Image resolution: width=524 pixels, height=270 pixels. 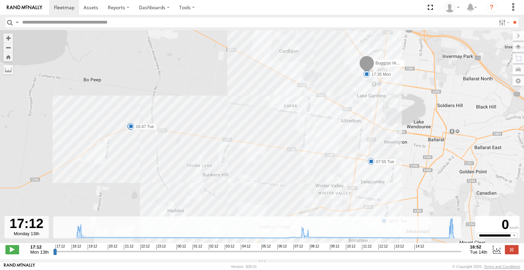 I want to click on span: Tue 14th Oct 2025, so click(x=478, y=252).